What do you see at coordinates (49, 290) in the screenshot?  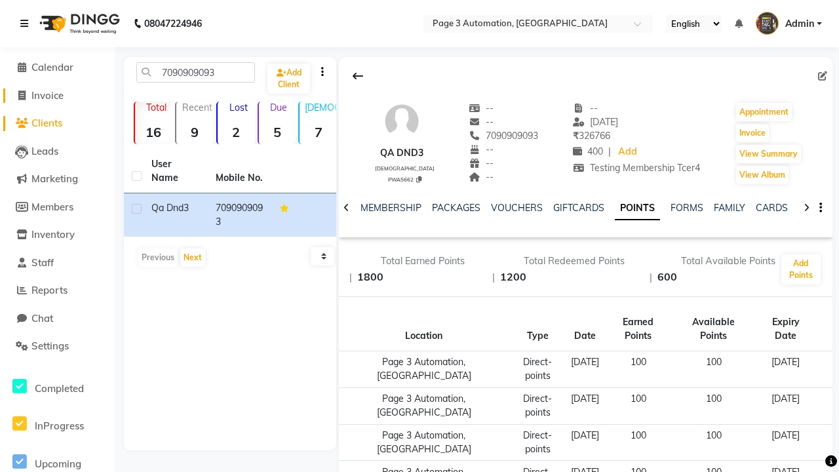 I see `span: Reports` at bounding box center [49, 290].